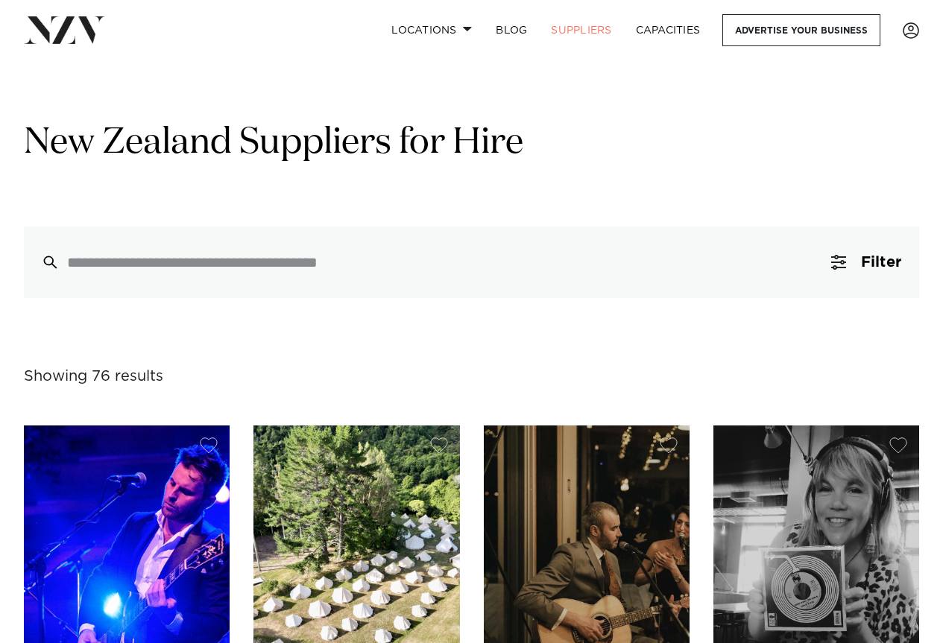  Describe the element at coordinates (881, 262) in the screenshot. I see `span: Filter` at that location.